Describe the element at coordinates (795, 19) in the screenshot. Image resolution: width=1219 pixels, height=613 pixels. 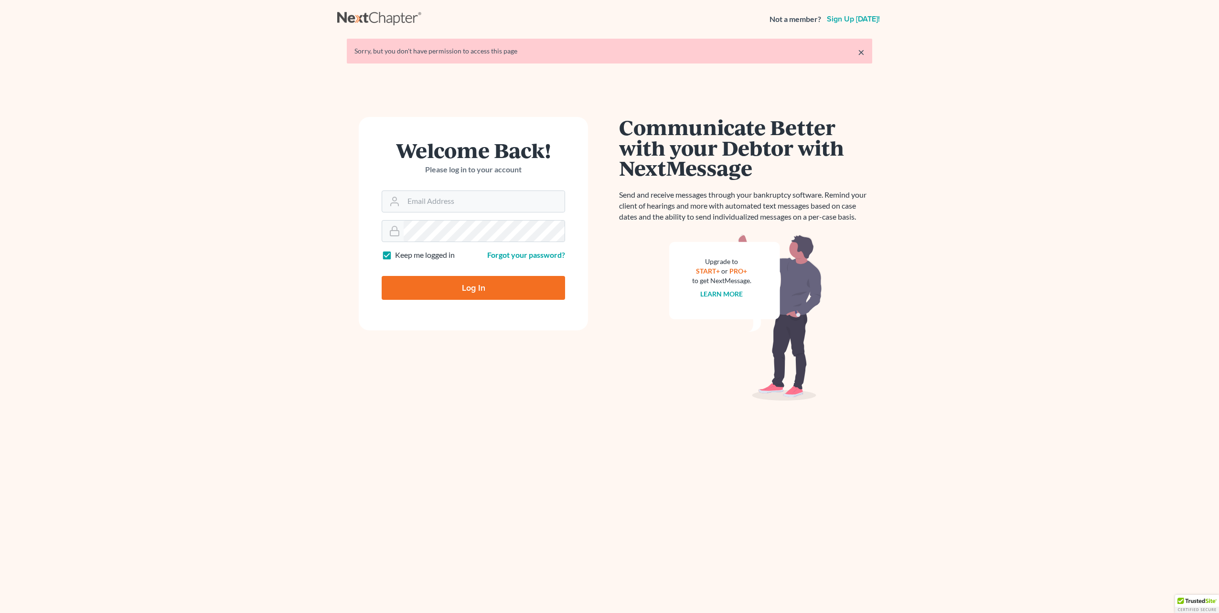
I see `strong: Not a member?` at that location.